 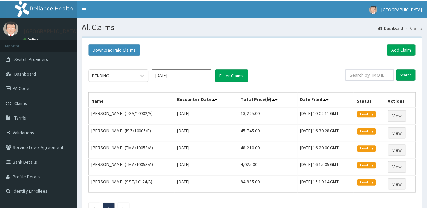 What do you see at coordinates (271, 168) in the screenshot?
I see `td: 4,025.00` at bounding box center [271, 168].